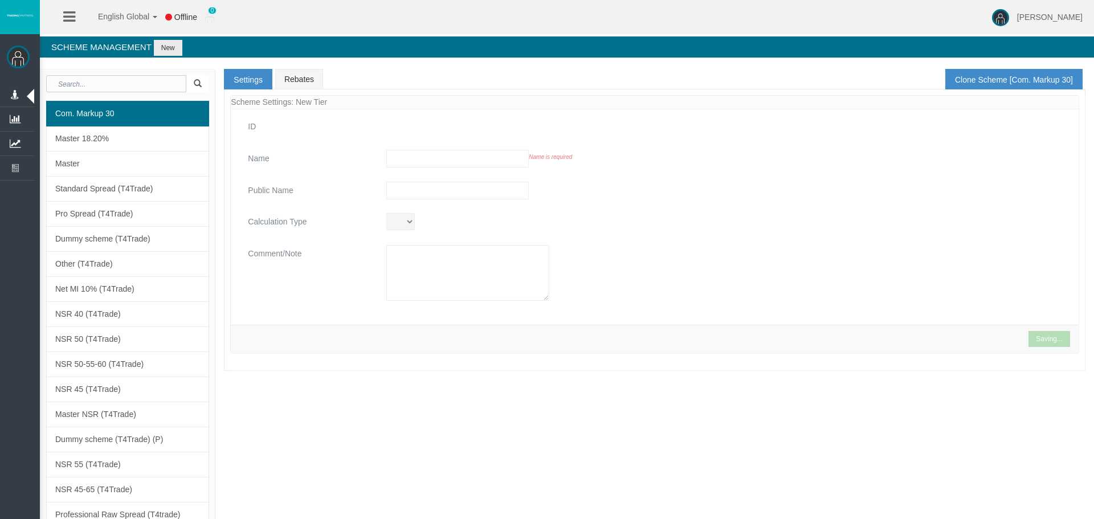 This screenshot has height=519, width=1094. What do you see at coordinates (67, 164) in the screenshot?
I see `span: Master` at bounding box center [67, 164].